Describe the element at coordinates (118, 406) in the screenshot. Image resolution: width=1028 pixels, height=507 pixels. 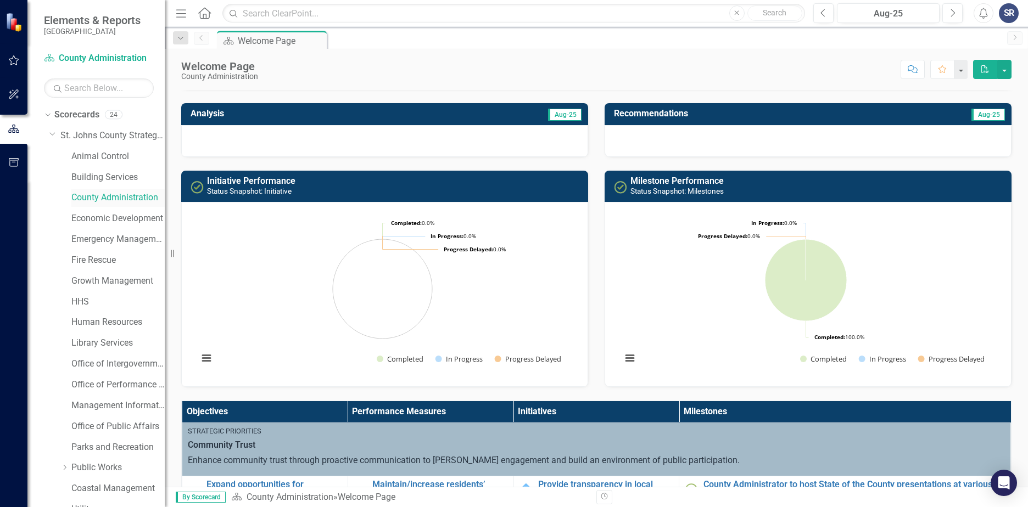
I see `a: Management Information Systems` at that location.